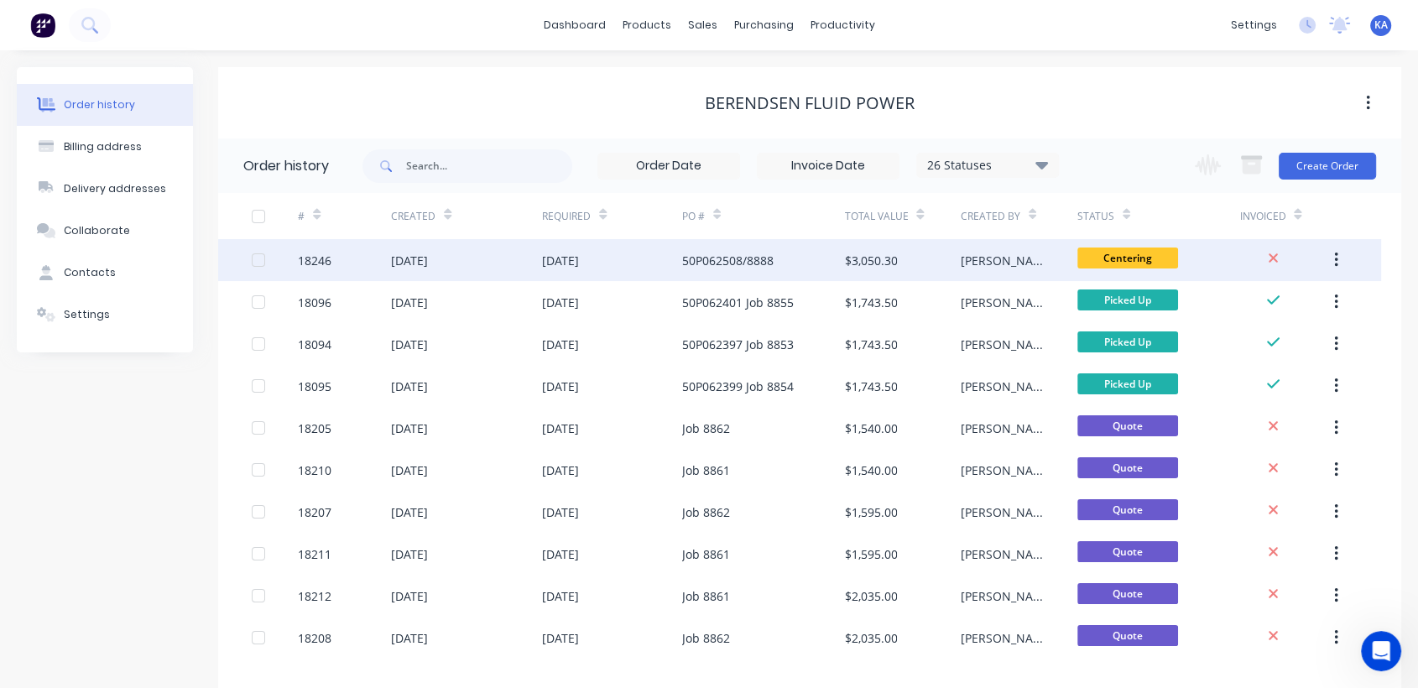 The image size is (1418, 688). I want to click on a: dashboard, so click(575, 25).